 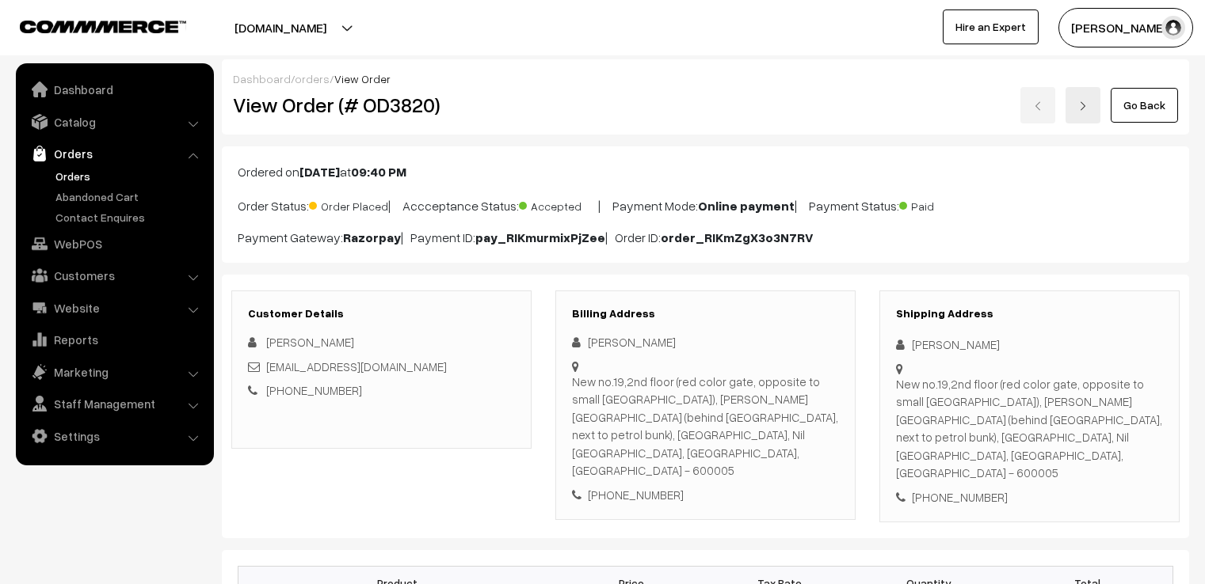 What do you see at coordinates (114, 404) in the screenshot?
I see `a: Staff Management` at bounding box center [114, 404].